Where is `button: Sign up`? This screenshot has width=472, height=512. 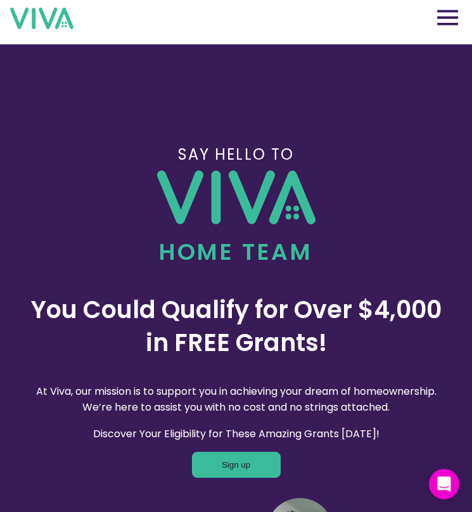 button: Sign up is located at coordinates (237, 465).